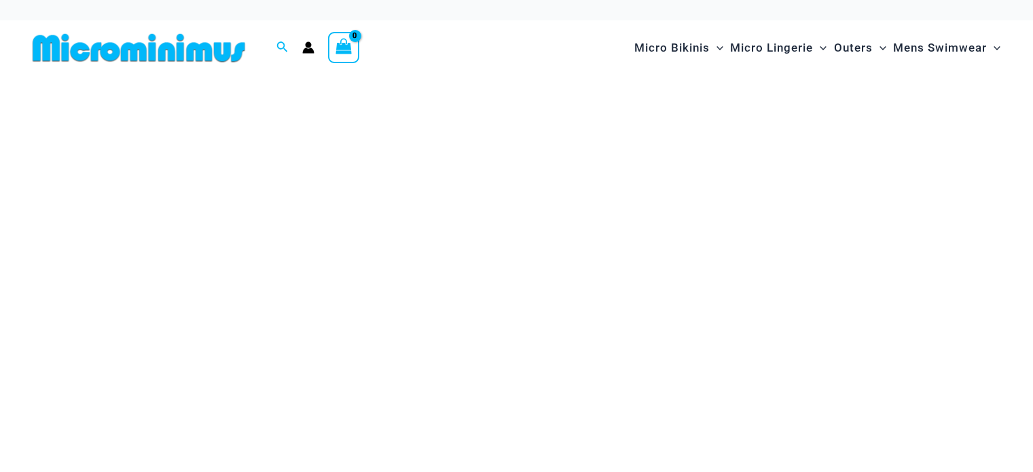  Describe the element at coordinates (778, 48) in the screenshot. I see `a: Micro LingerieMenu ToggleMenu Toggle` at that location.